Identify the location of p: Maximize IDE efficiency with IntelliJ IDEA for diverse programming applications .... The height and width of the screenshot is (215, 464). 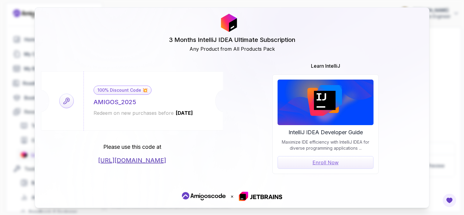
(326, 145).